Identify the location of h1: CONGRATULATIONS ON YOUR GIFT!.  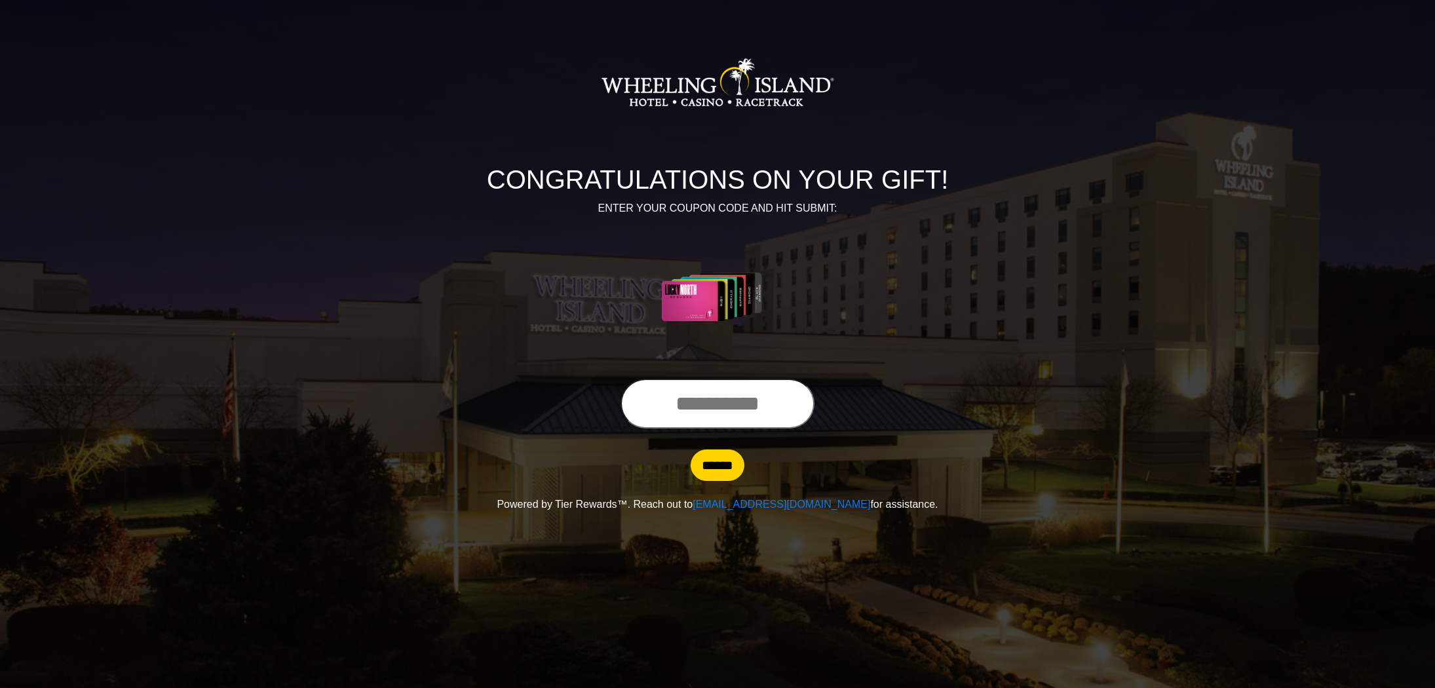
(717, 180).